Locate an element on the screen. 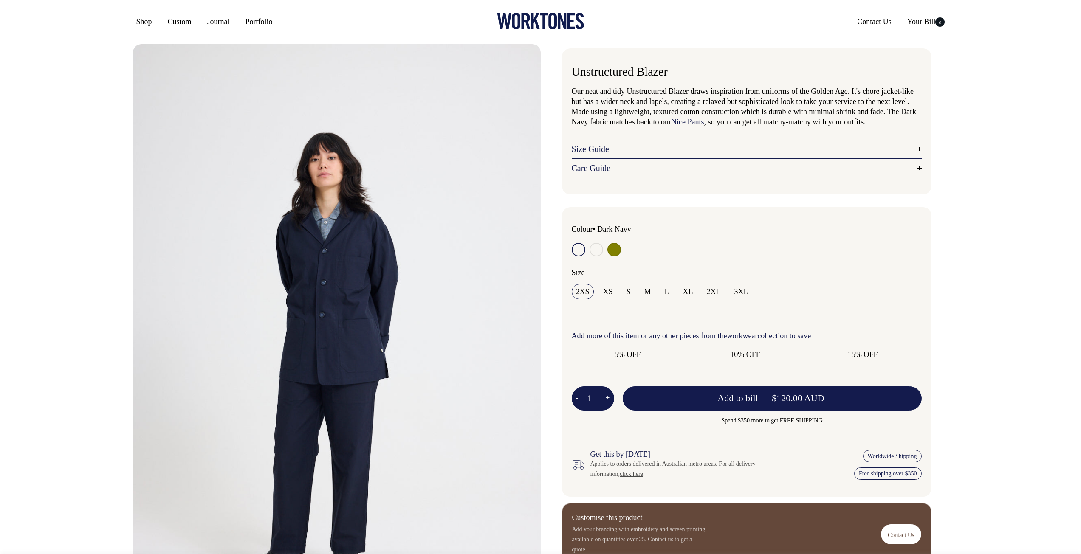  span: , so you can get all matchy-matchy with your outfits. is located at coordinates (785, 122).